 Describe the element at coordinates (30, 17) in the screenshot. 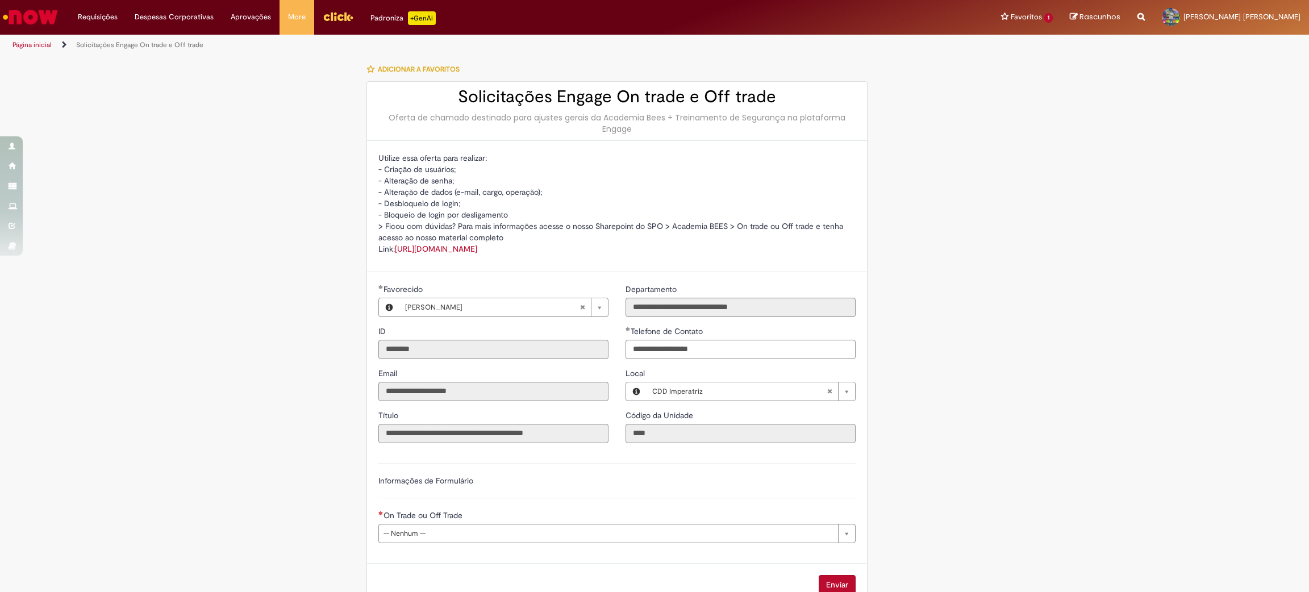

I see `img: ServiceNow` at that location.